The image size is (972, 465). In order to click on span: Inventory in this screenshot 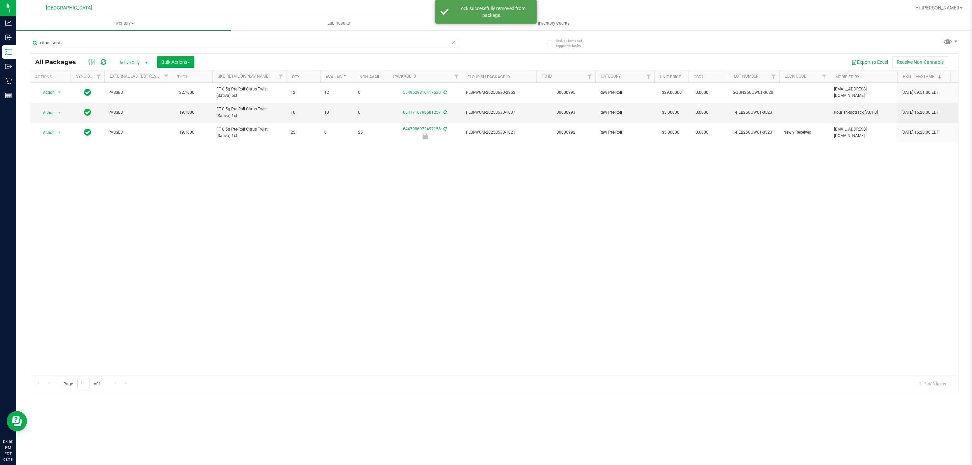, I will do `click(124, 23)`.